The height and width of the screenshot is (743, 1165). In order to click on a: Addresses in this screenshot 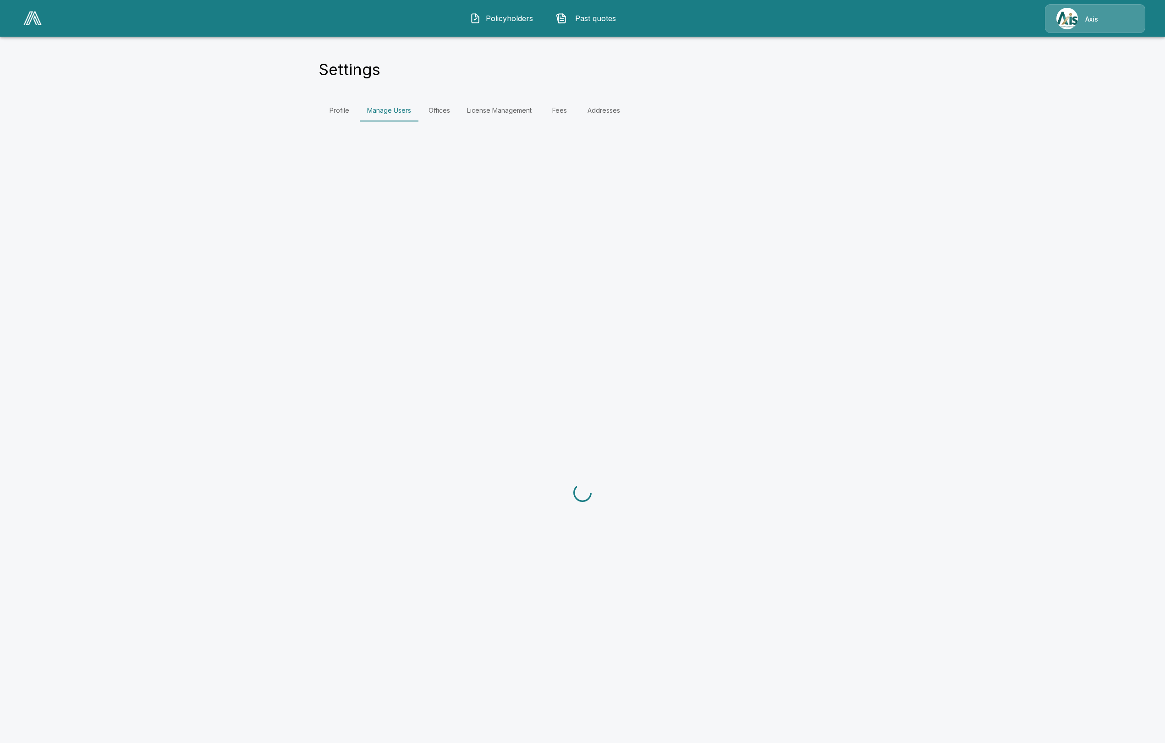, I will do `click(604, 110)`.